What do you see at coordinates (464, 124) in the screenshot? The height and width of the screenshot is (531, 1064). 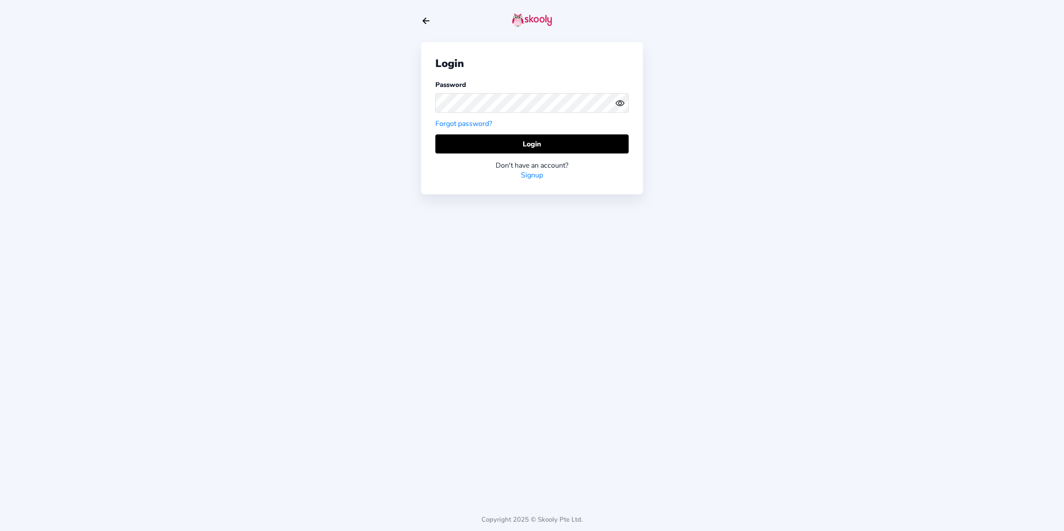 I see `a: Forgot password?` at bounding box center [464, 124].